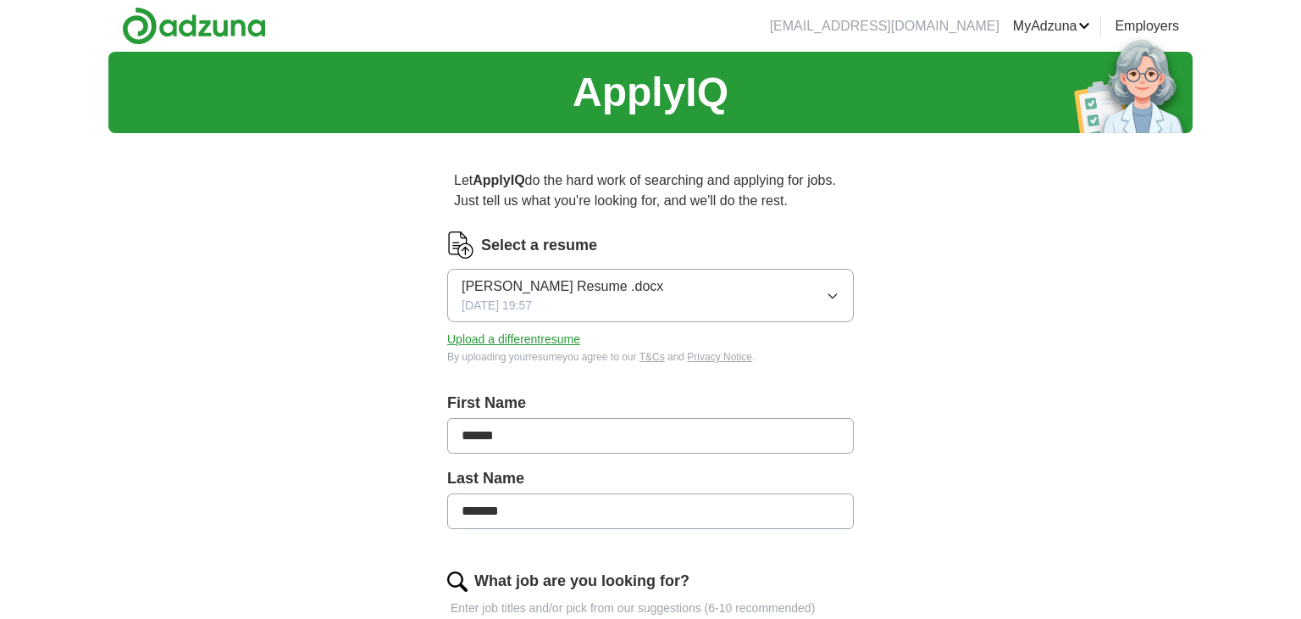 This screenshot has height=619, width=1301. I want to click on strong: ApplyIQ, so click(498, 180).